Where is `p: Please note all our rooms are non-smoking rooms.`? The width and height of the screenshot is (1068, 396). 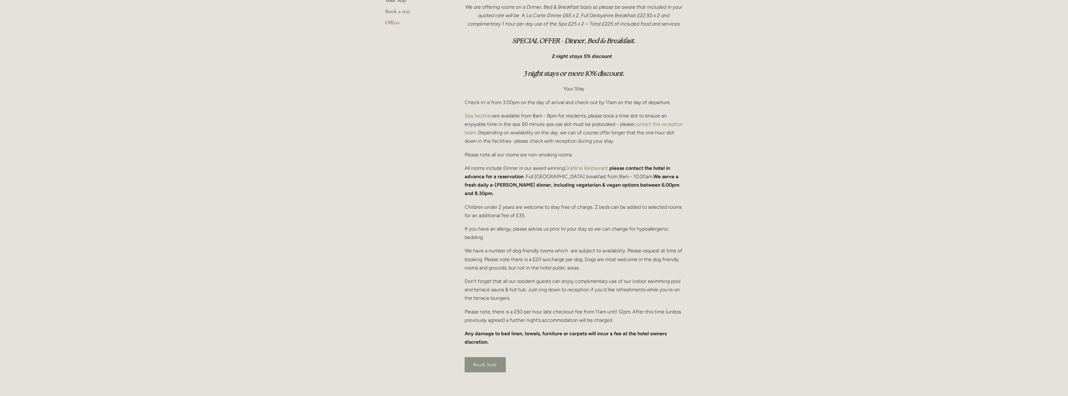
p: Please note all our rooms are non-smoking rooms. is located at coordinates (574, 155).